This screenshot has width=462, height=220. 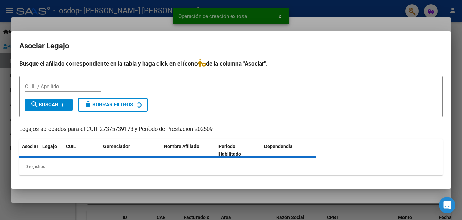 I want to click on datatable-header-cell: CUIL, so click(x=82, y=151).